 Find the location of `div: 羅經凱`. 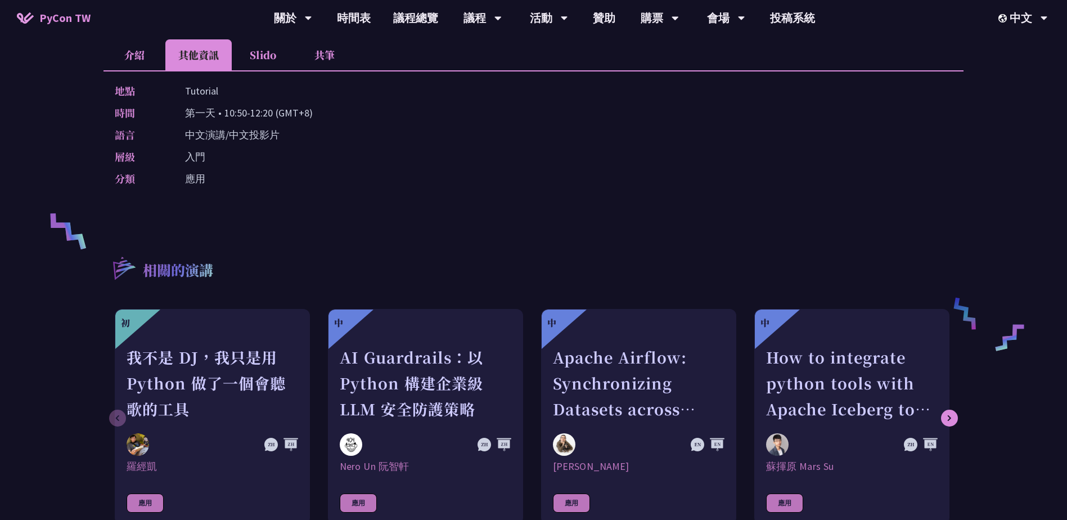

div: 羅經凱 is located at coordinates (212, 466).